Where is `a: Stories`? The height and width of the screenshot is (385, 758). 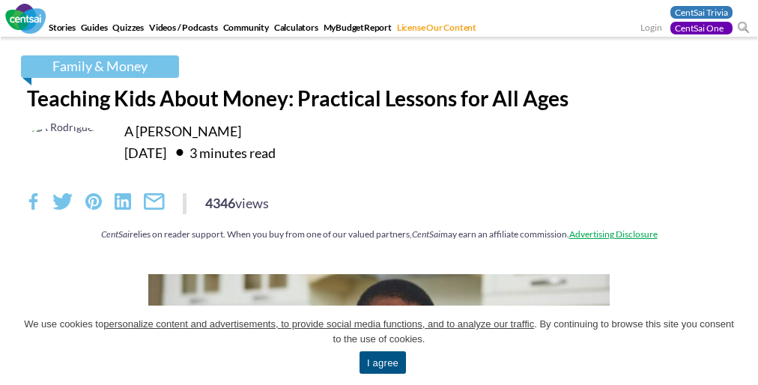 a: Stories is located at coordinates (62, 29).